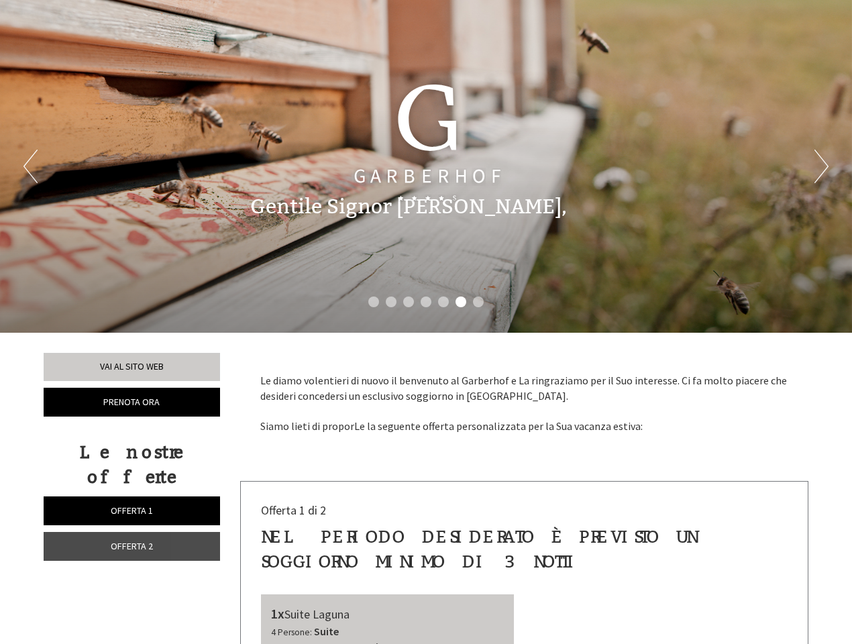 The image size is (852, 644). What do you see at coordinates (131, 546) in the screenshot?
I see `span: Offerta 2` at bounding box center [131, 546].